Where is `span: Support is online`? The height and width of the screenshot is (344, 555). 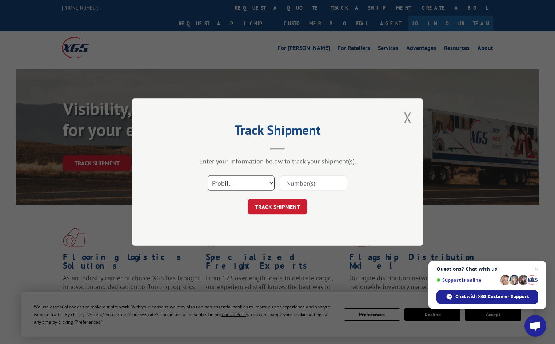 span: Support is online is located at coordinates (467, 280).